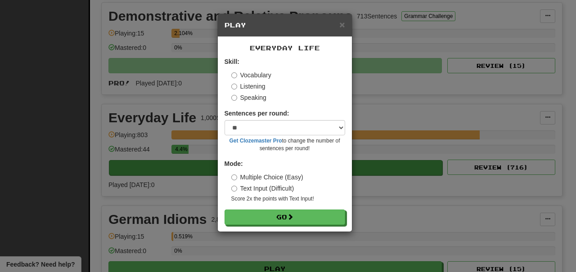 This screenshot has width=576, height=272. What do you see at coordinates (234, 75) in the screenshot?
I see `input: Vocabulary` at bounding box center [234, 75].